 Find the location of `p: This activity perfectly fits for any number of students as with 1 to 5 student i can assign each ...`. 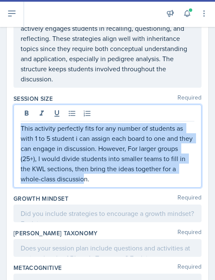

p: This activity perfectly fits for any number of students as with 1 to 5 student i can assign each ... is located at coordinates (107, 153).